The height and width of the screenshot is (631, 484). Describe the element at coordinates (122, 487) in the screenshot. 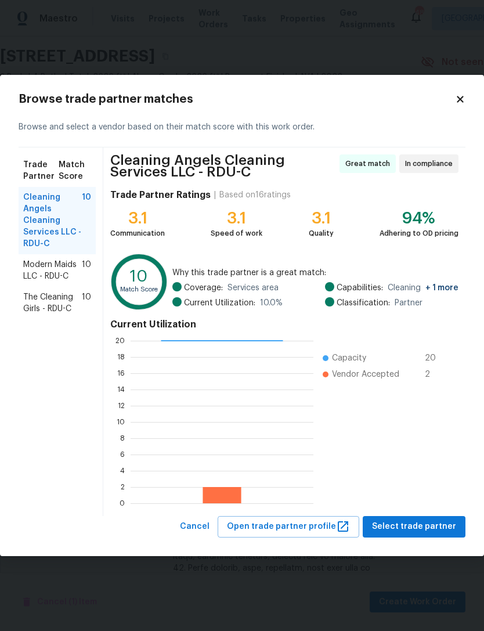

I see `text: 2` at that location.